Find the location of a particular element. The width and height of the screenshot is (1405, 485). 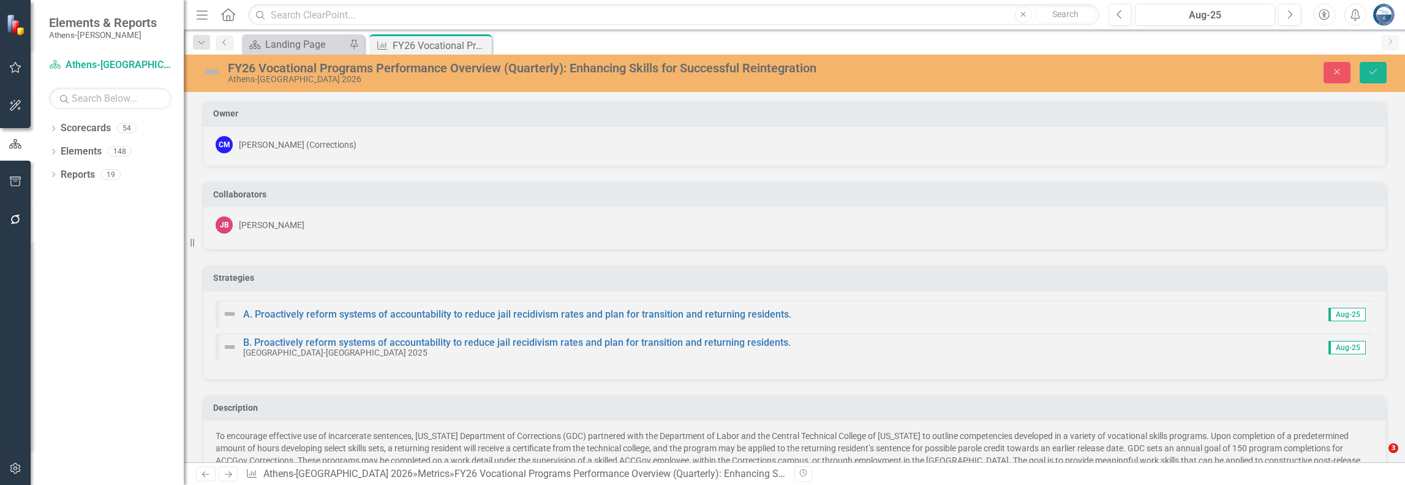

div: Aug-25 is located at coordinates (1205, 15).